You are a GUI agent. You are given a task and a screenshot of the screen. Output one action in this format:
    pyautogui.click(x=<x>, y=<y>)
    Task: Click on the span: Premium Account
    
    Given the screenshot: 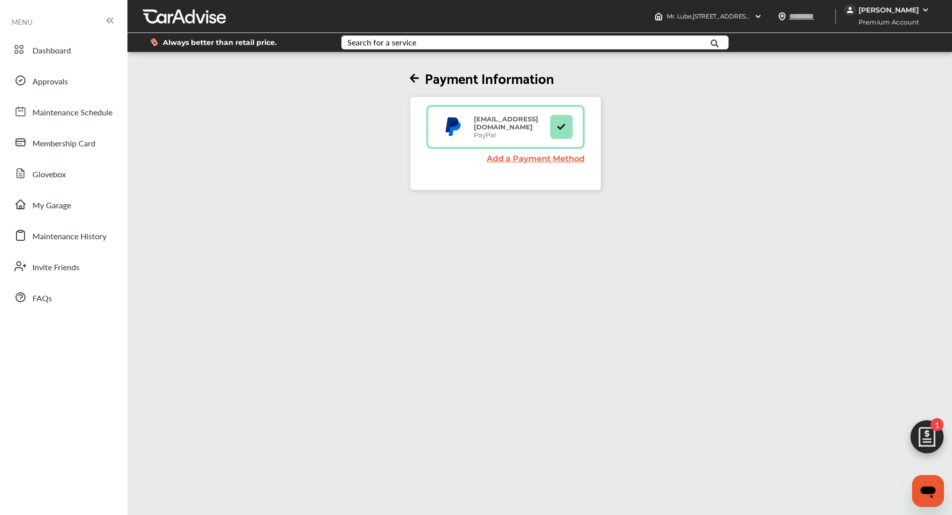 What is the action you would take?
    pyautogui.click(x=886, y=22)
    